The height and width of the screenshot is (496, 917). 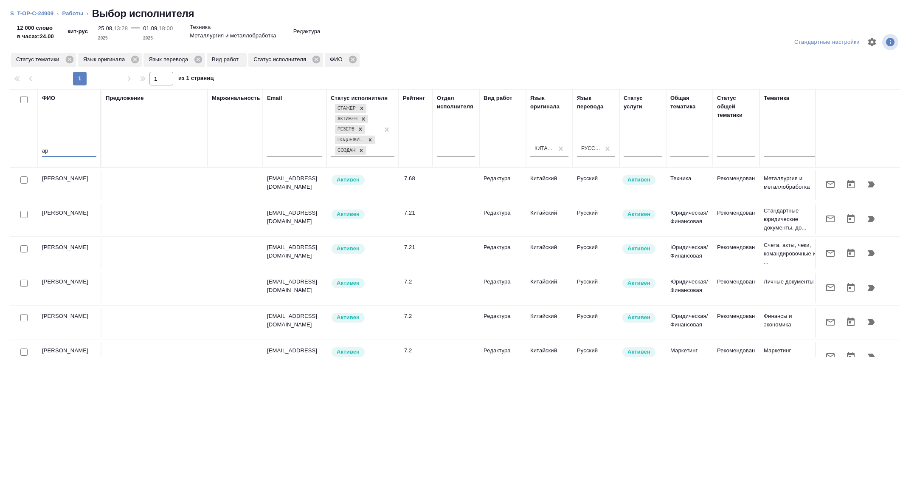 I want to click on p: Счета, акты, чеки, командировочные и ..., so click(x=792, y=254).